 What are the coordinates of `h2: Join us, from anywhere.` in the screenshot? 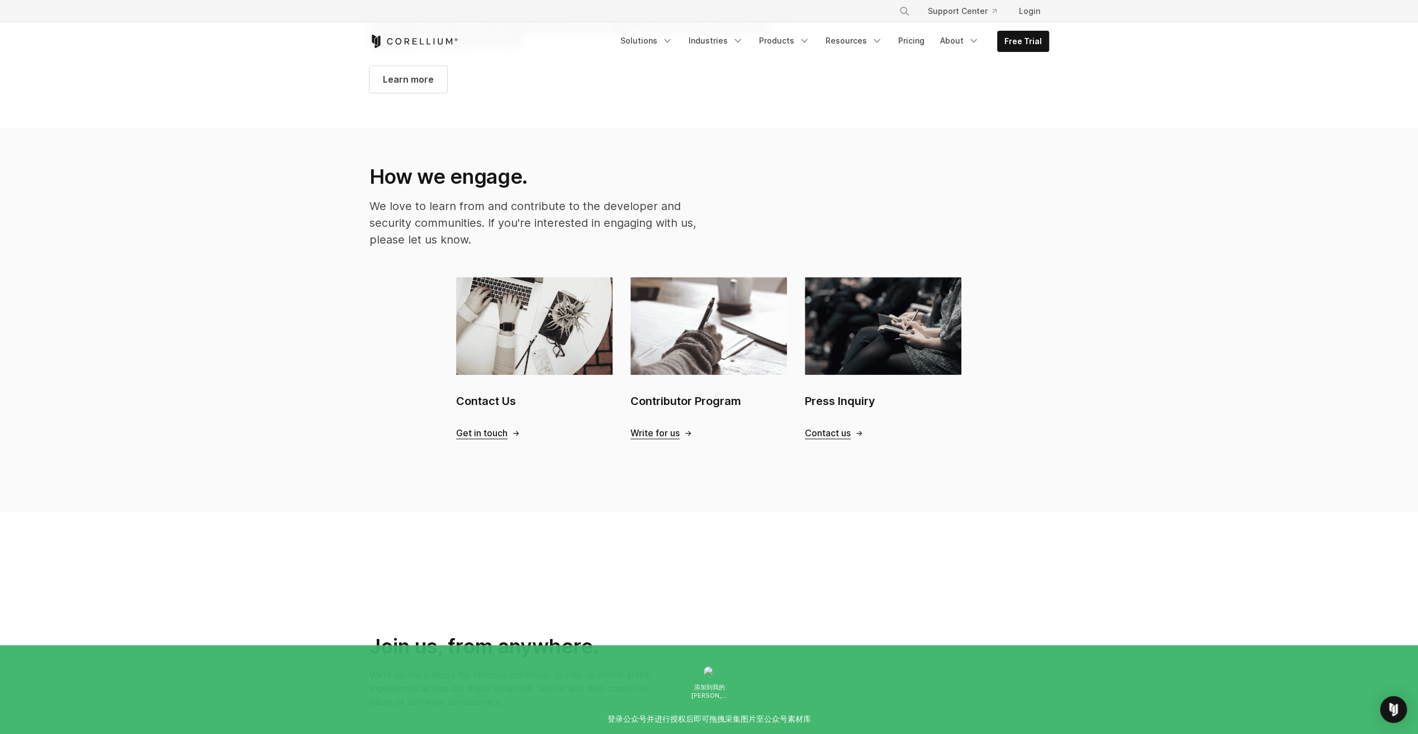 It's located at (512, 646).